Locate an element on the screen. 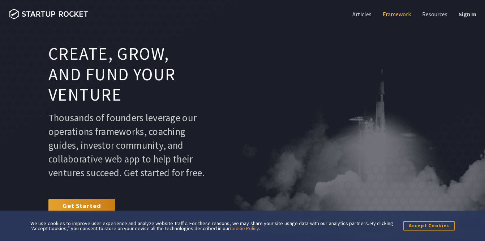  div: We use cookies to improve user experience and analyze website traffic. For these reasons, we may ... is located at coordinates (212, 225).